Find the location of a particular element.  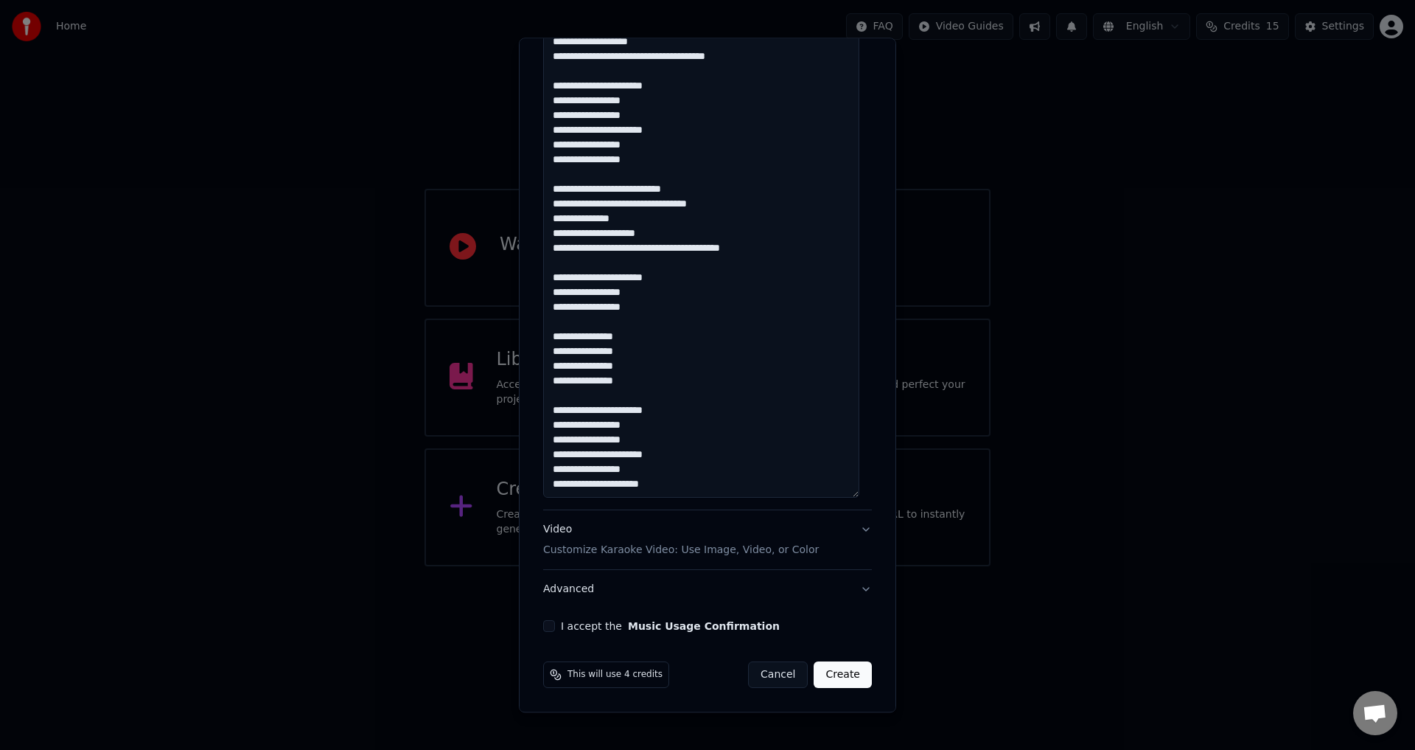

div: Video is located at coordinates (681, 540).